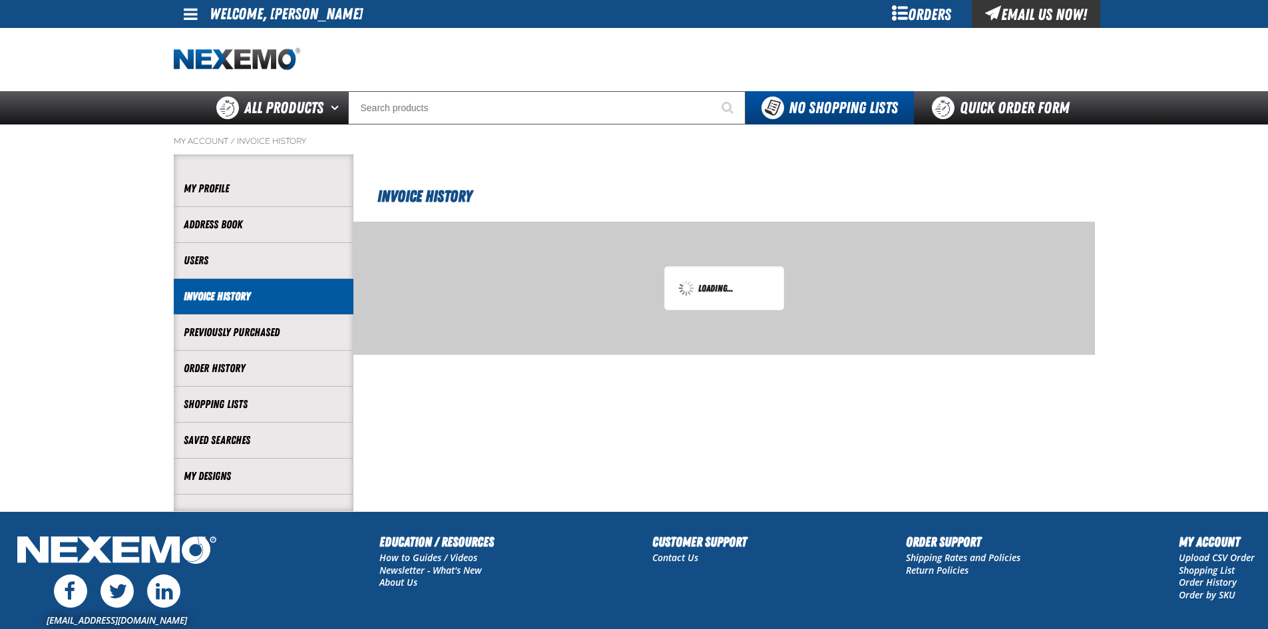 The width and height of the screenshot is (1268, 629). I want to click on input: Search, so click(547, 108).